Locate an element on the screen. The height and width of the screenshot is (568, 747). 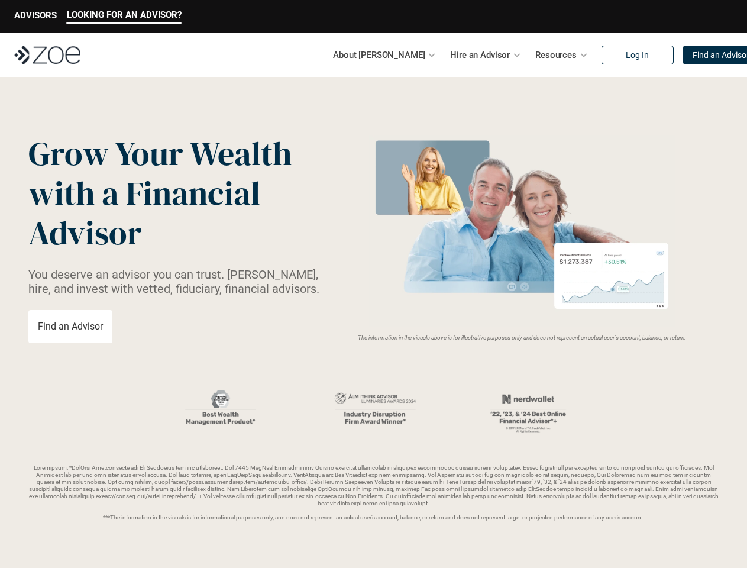
span: Grow Your Wealth is located at coordinates (160, 153).